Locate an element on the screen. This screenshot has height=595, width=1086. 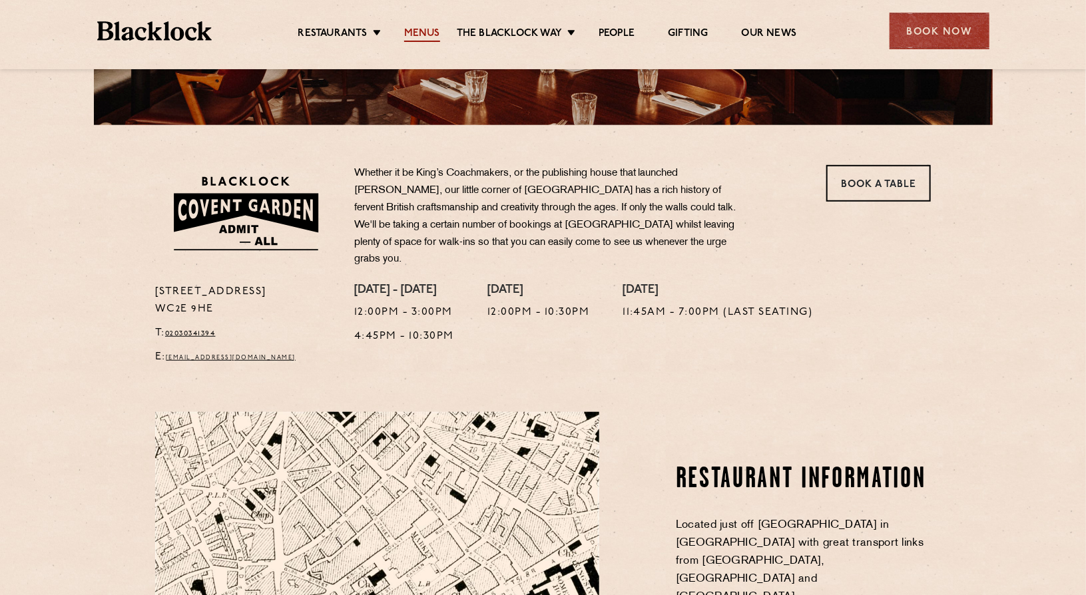
a: Our News is located at coordinates (769, 35).